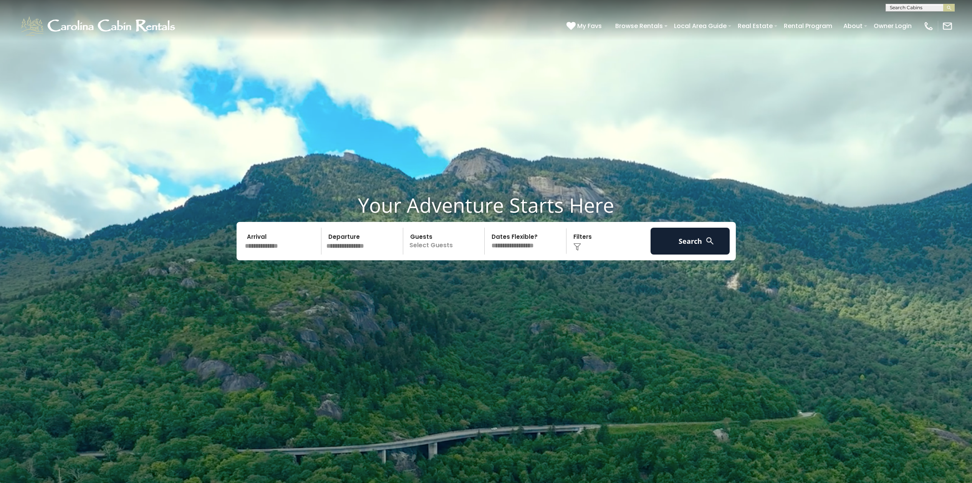 This screenshot has width=972, height=483. Describe the element at coordinates (755, 26) in the screenshot. I see `a: Real Estate` at that location.